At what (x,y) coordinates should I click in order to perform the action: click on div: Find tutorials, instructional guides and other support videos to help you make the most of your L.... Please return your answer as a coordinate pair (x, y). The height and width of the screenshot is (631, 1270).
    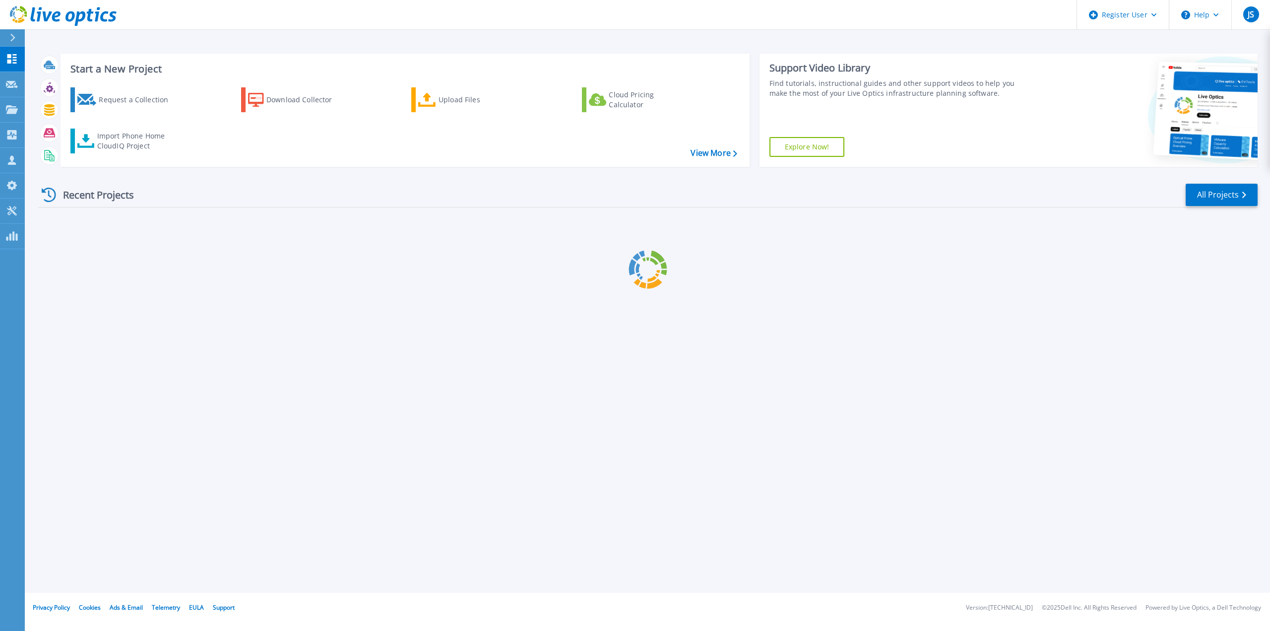
    Looking at the image, I should click on (898, 88).